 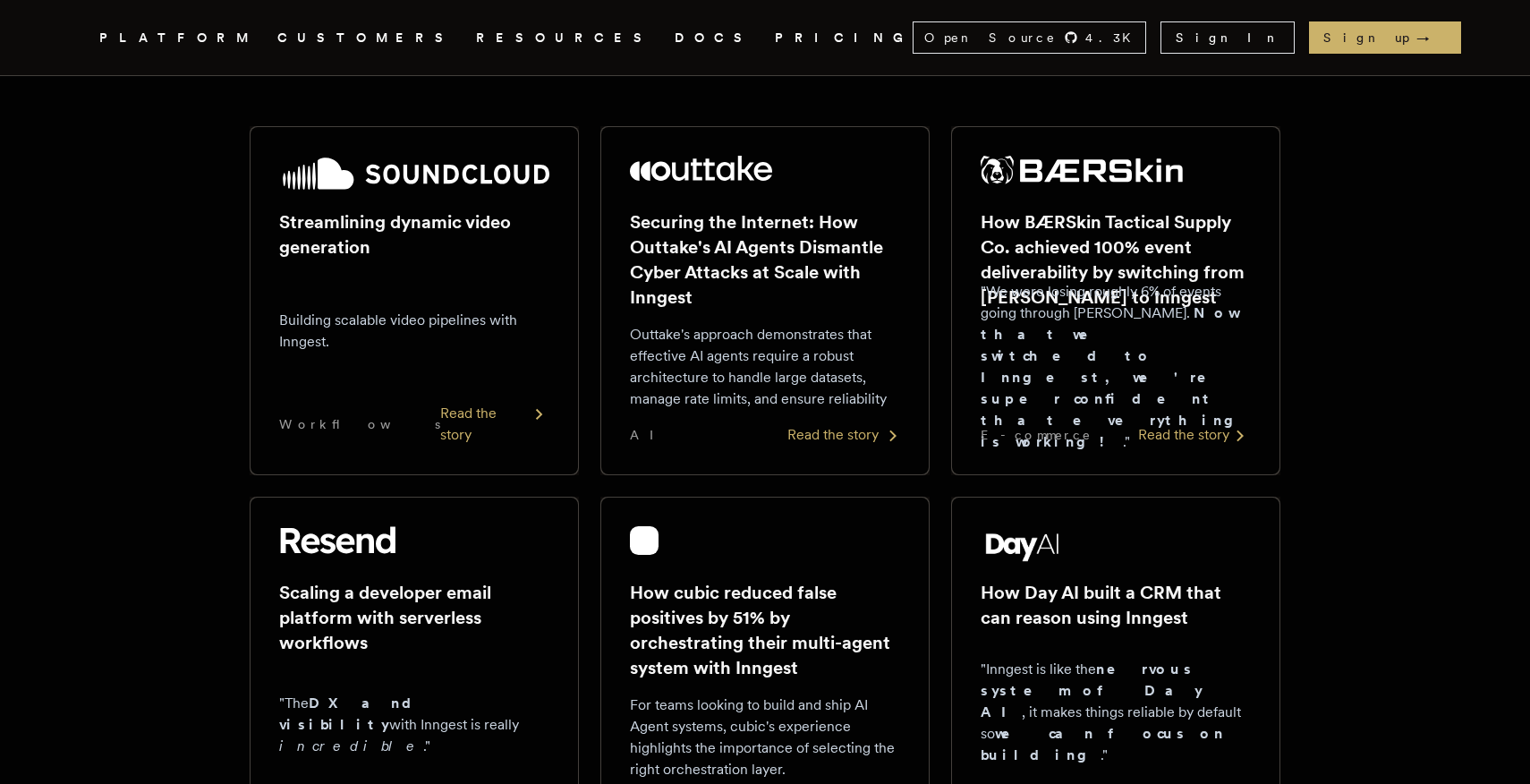 What do you see at coordinates (649, 435) in the screenshot?
I see `span: AI` at bounding box center [649, 435].